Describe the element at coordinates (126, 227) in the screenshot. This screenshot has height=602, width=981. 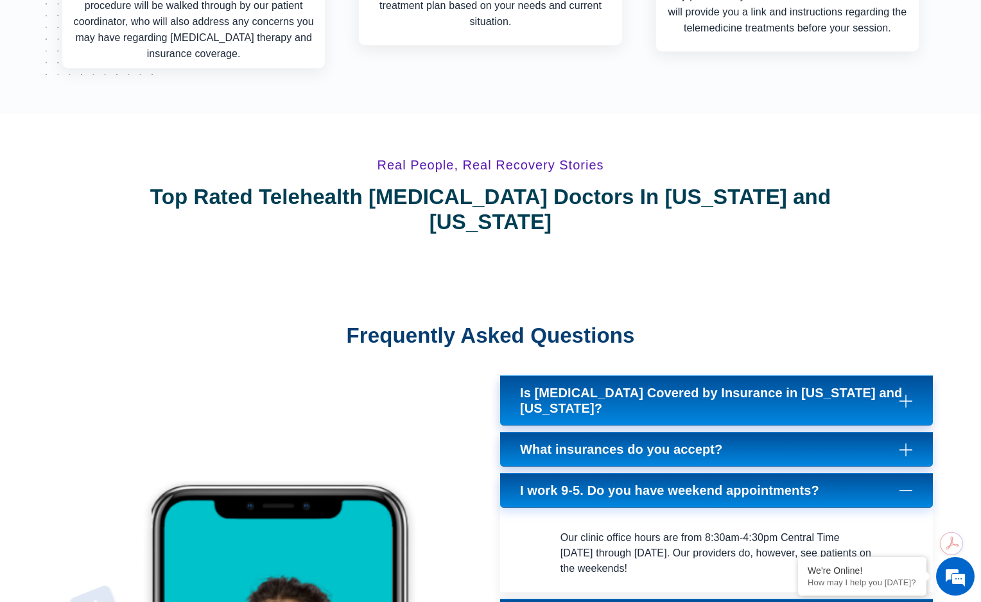
I see `span: We're online!` at that location.